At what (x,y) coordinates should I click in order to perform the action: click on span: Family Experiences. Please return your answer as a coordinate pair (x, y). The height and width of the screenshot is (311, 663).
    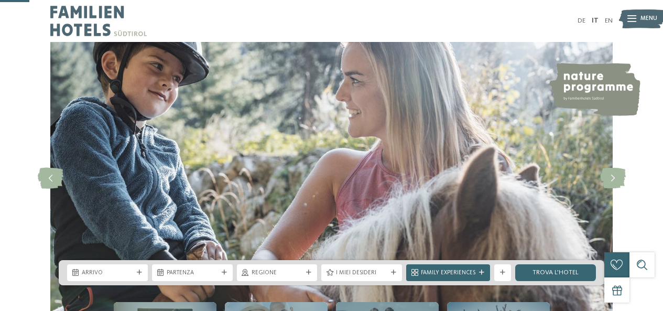
    Looking at the image, I should click on (448, 273).